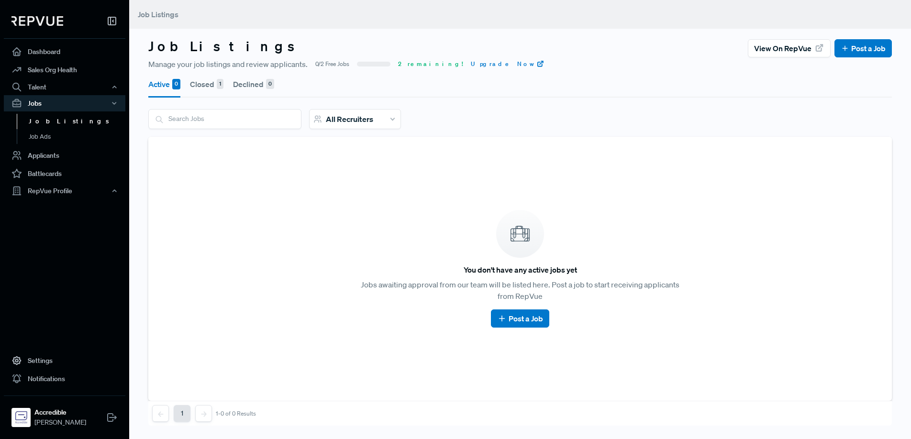 The width and height of the screenshot is (911, 439). Describe the element at coordinates (65, 70) in the screenshot. I see `a: Sales Org Health` at that location.